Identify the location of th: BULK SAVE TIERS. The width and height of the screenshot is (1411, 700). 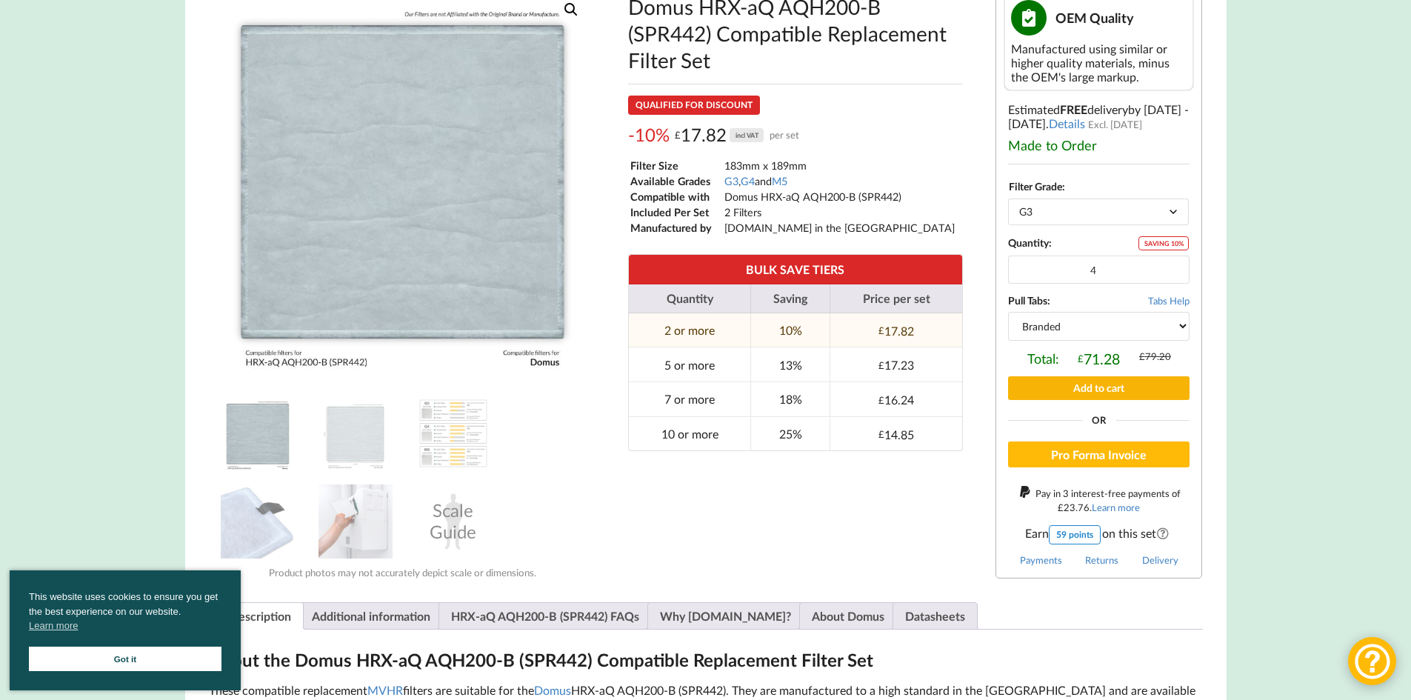
(796, 269).